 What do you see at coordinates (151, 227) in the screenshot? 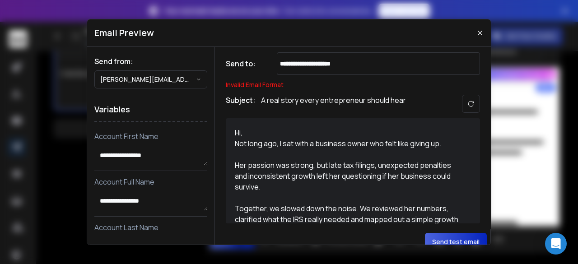
I see `p: Account Last Name` at bounding box center [151, 227].